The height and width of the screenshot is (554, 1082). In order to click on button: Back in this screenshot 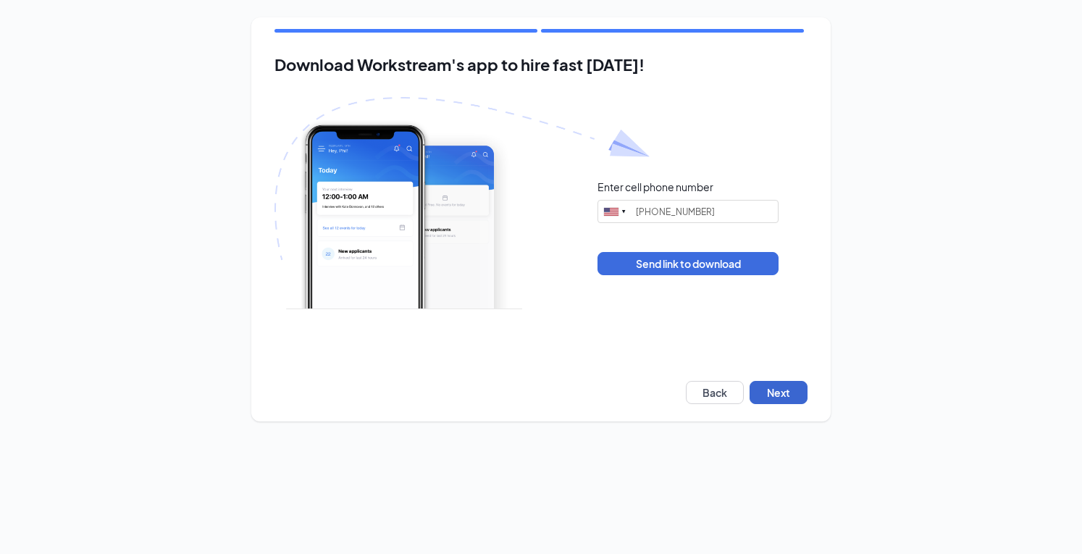, I will do `click(715, 393)`.